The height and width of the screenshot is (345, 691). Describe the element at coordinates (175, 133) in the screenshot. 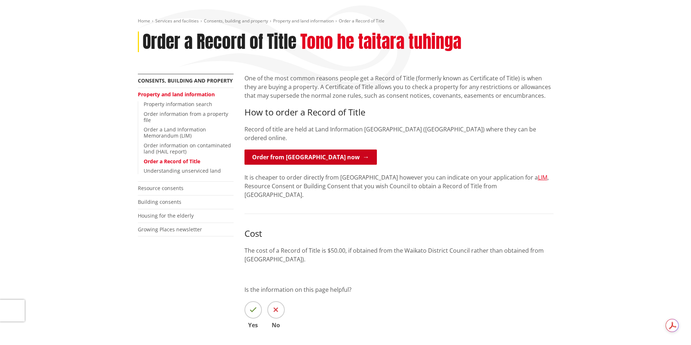

I see `a: Order a Land Information Memorandum (LIM)` at that location.